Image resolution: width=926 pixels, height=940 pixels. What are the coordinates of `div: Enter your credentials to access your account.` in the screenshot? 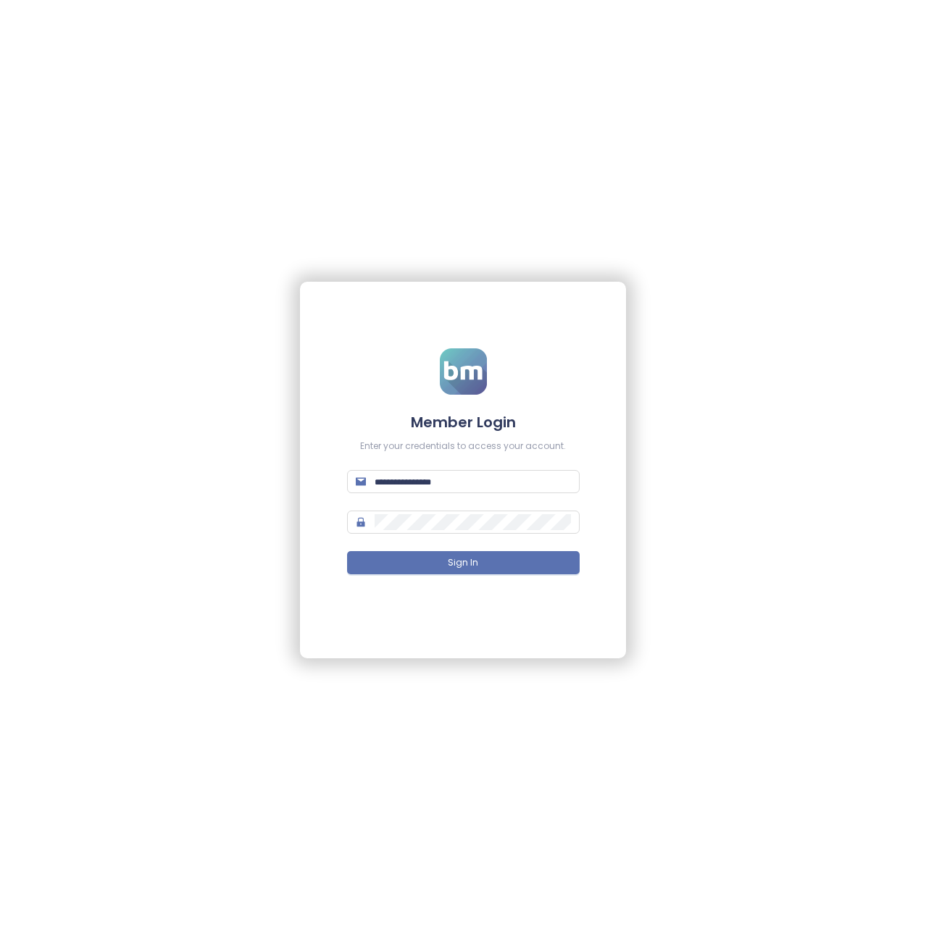 It's located at (463, 446).